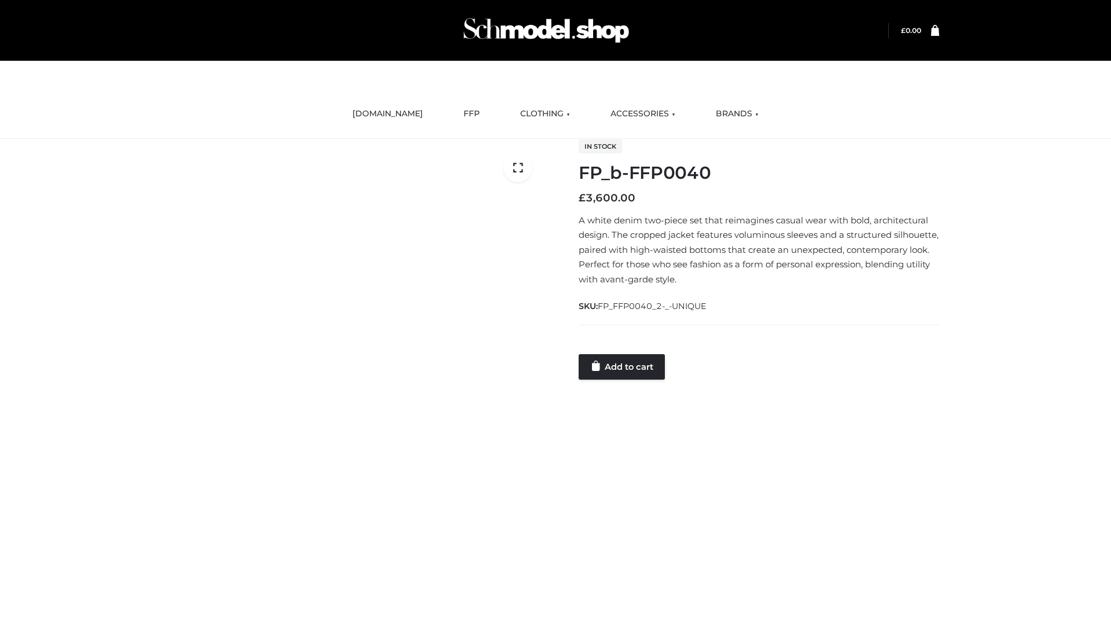 The image size is (1111, 625). Describe the element at coordinates (607, 198) in the screenshot. I see `bdi: 3,600.00` at that location.